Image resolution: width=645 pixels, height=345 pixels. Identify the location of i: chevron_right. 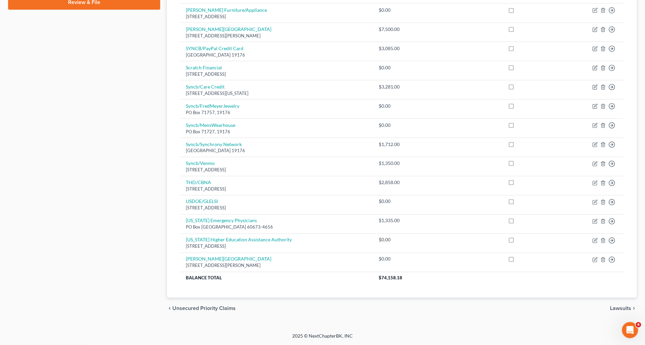
(634, 309).